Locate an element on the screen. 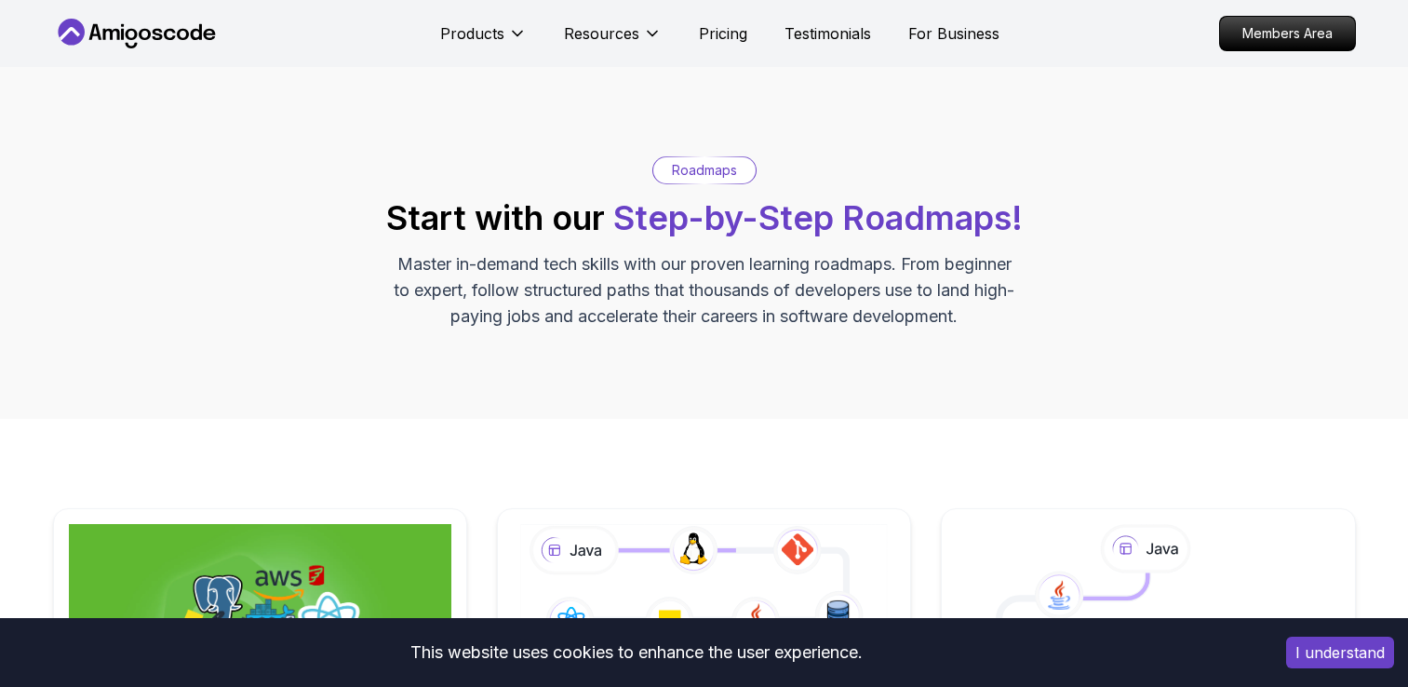 Image resolution: width=1408 pixels, height=687 pixels. button: Products is located at coordinates (483, 41).